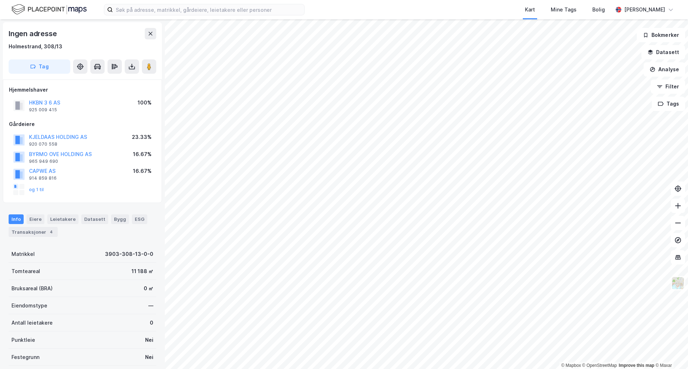 This screenshot has height=369, width=688. I want to click on div: 11 188 ㎡, so click(142, 272).